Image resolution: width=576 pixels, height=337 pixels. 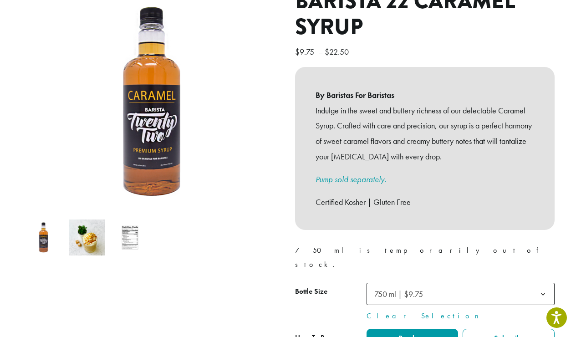 I want to click on label: Bottle Size, so click(x=331, y=292).